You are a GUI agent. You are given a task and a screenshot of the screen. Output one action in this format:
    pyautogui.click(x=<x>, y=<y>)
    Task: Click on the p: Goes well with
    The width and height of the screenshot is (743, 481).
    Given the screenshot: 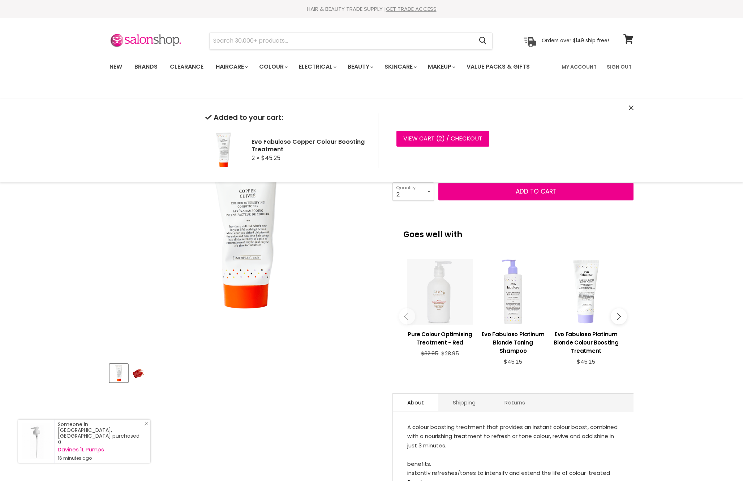 What is the action you would take?
    pyautogui.click(x=513, y=231)
    